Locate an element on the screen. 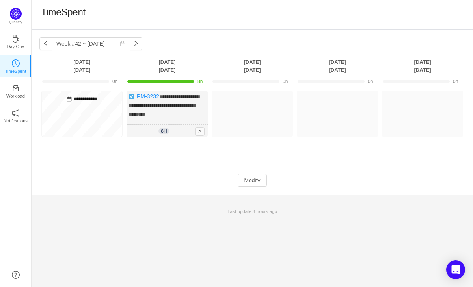  a: icon: clock-circleTimeSpent is located at coordinates (16, 66).